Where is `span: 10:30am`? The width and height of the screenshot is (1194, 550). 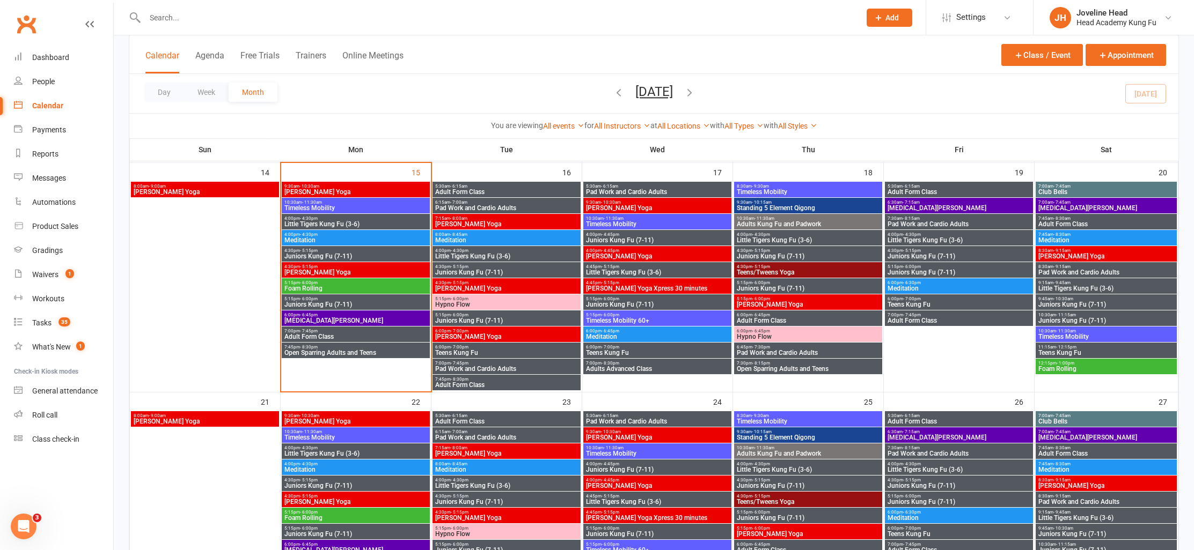
span: 10:30am is located at coordinates (808, 218).